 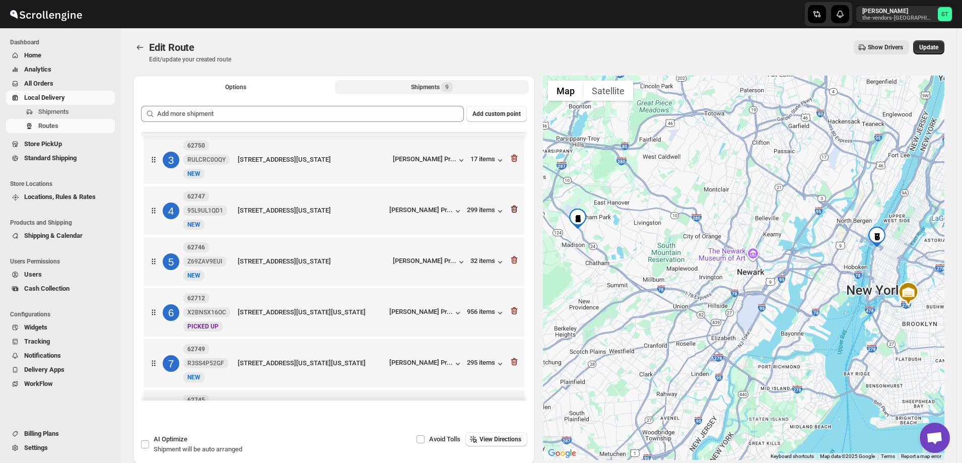 What do you see at coordinates (38, 69) in the screenshot?
I see `span: Analytics` at bounding box center [38, 69].